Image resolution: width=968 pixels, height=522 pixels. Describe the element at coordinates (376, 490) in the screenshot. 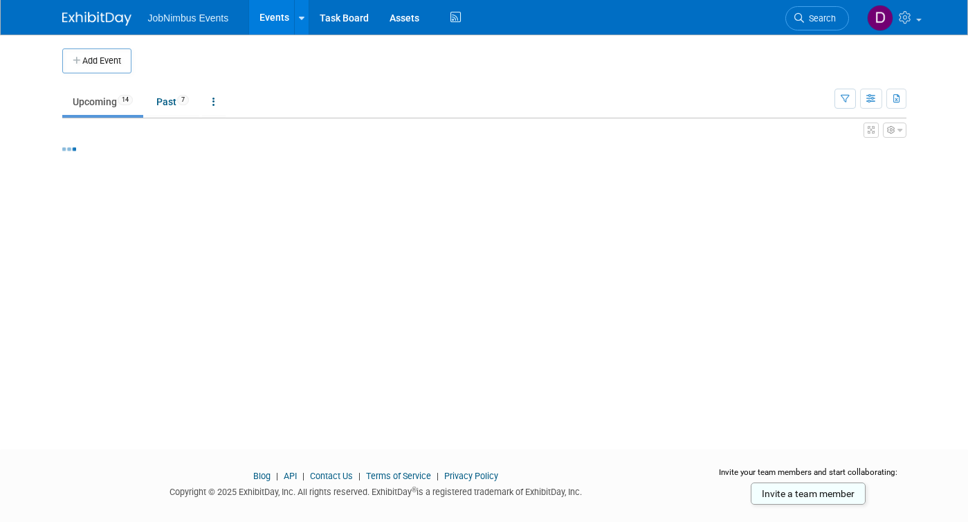

I see `div: Copyright © 2025 ExhibitDay, Inc. All rights reserved. ExhibitDay is a registered trademark of Ex...` at that location.